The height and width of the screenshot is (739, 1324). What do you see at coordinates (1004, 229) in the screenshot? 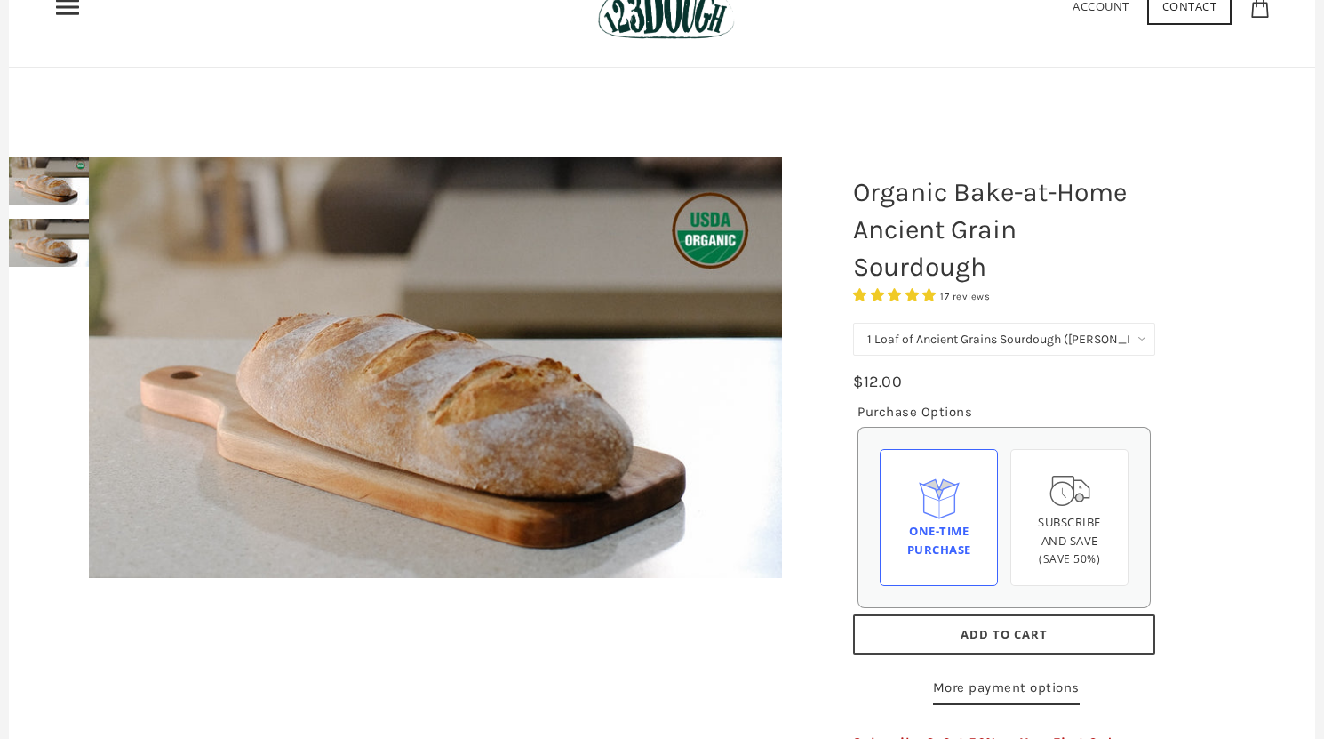
I see `h1: Organic Bake-at-Home Ancient Grain Sourdough` at bounding box center [1004, 229].